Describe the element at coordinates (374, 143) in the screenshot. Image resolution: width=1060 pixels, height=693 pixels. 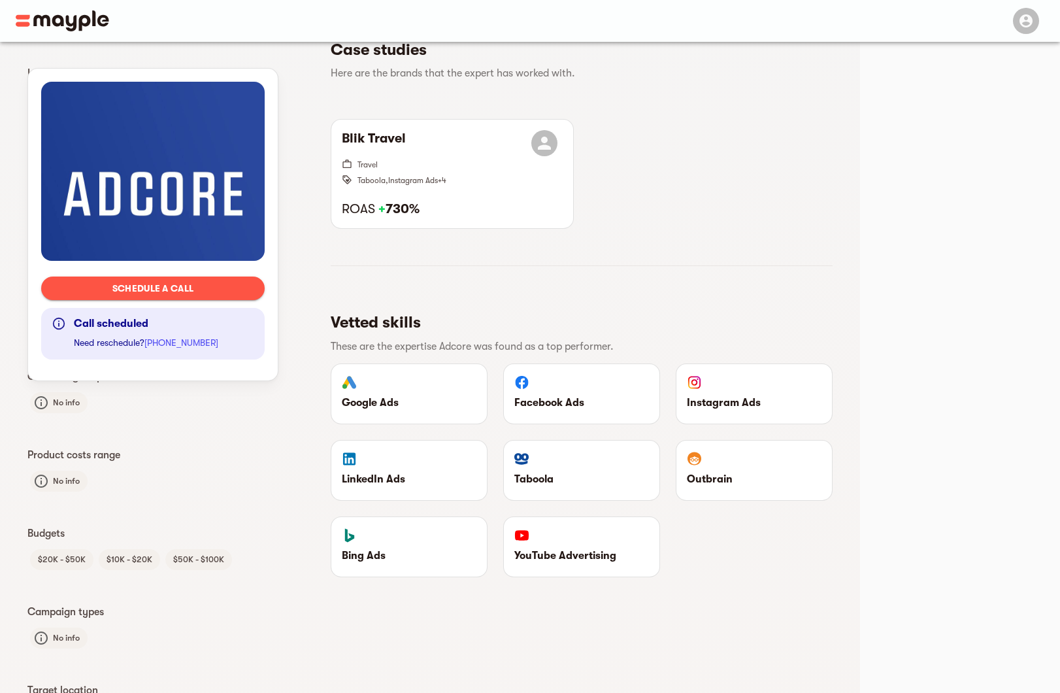
I see `h6: Blik Travel` at that location.